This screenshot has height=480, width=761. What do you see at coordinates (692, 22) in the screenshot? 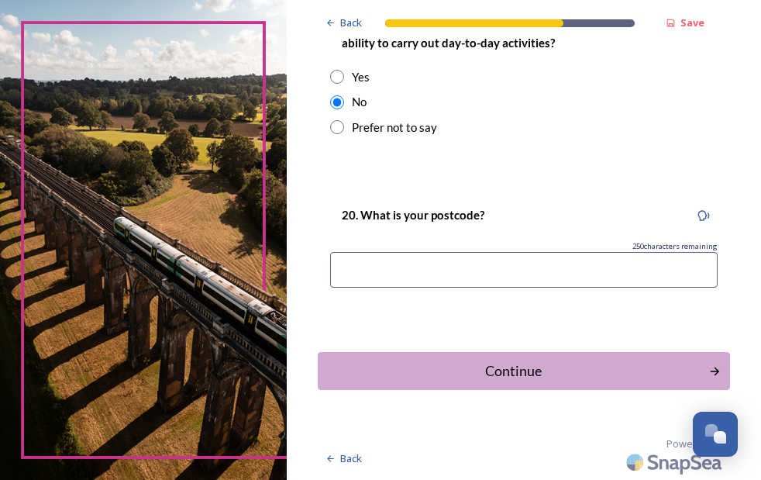
I see `strong: Save` at bounding box center [692, 22].